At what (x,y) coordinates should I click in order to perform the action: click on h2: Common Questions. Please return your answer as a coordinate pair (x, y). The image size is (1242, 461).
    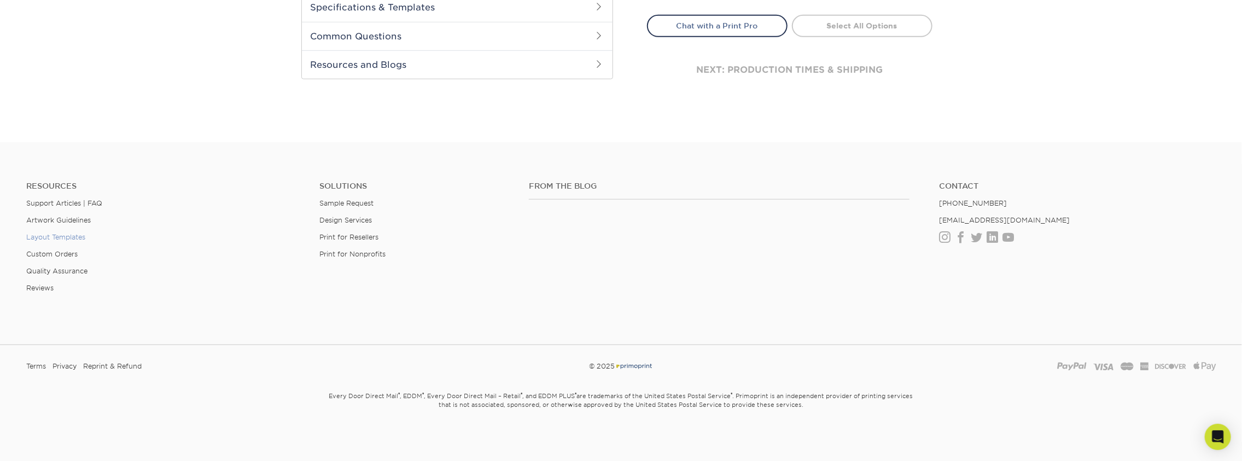
    Looking at the image, I should click on (457, 36).